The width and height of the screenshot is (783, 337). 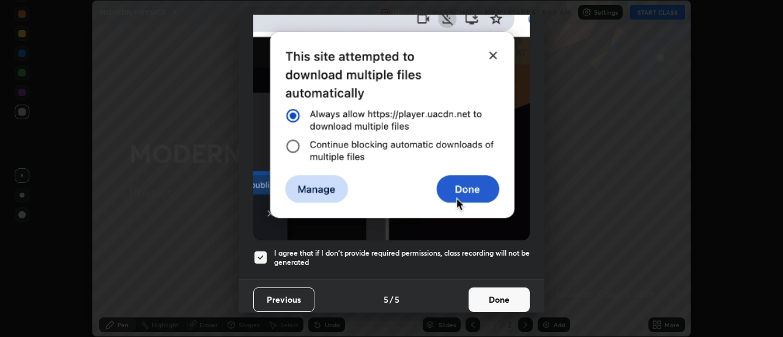 What do you see at coordinates (499, 300) in the screenshot?
I see `button: Done` at bounding box center [499, 300].